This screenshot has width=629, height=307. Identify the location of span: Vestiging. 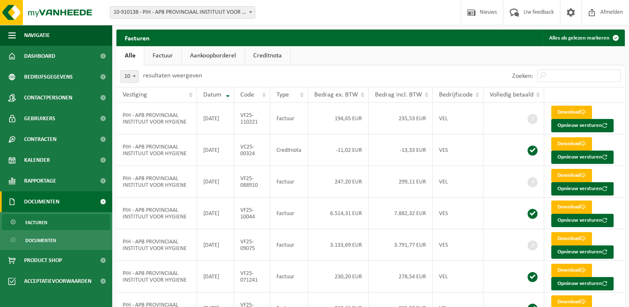
(135, 95).